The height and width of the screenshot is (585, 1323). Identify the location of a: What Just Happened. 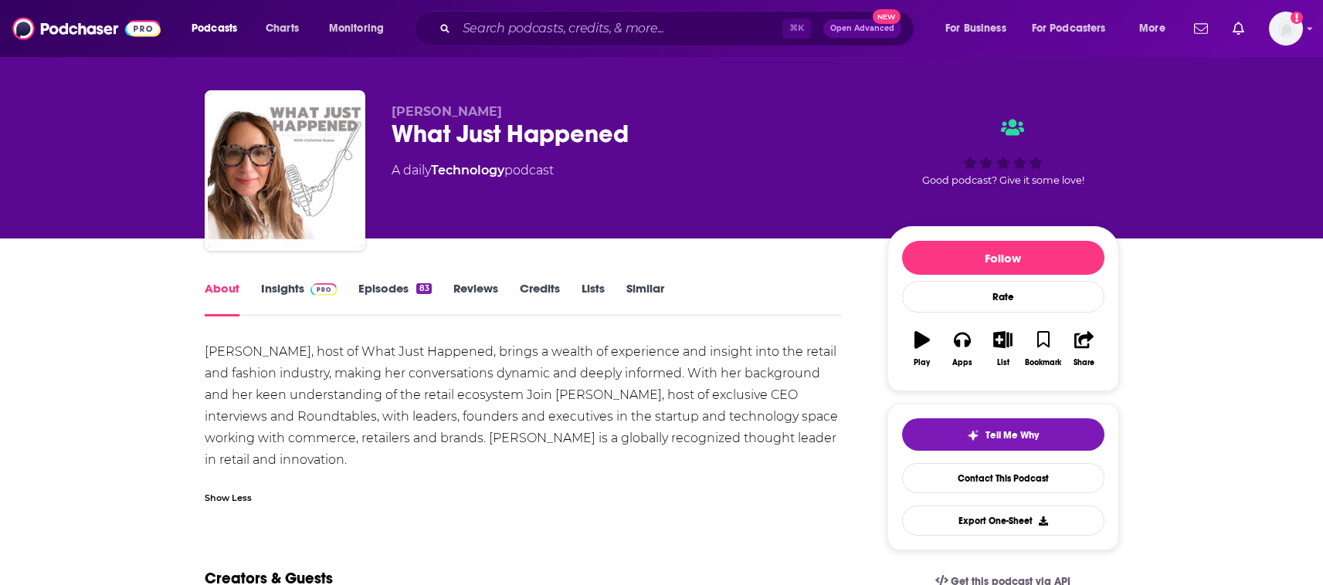
(285, 171).